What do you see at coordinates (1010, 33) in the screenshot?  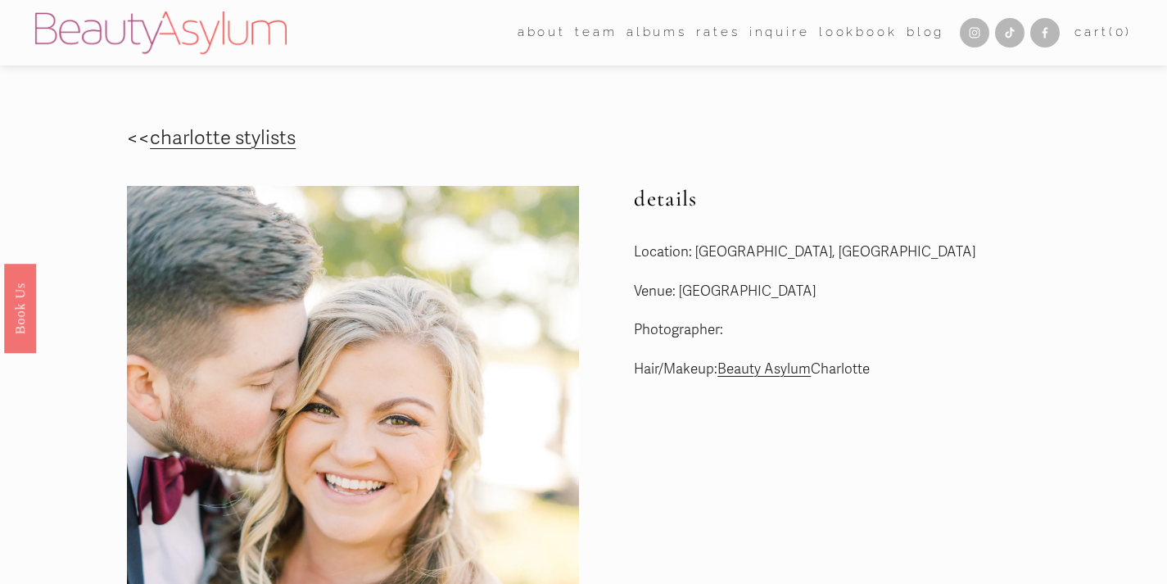 I see `a: TikTok` at bounding box center [1010, 33].